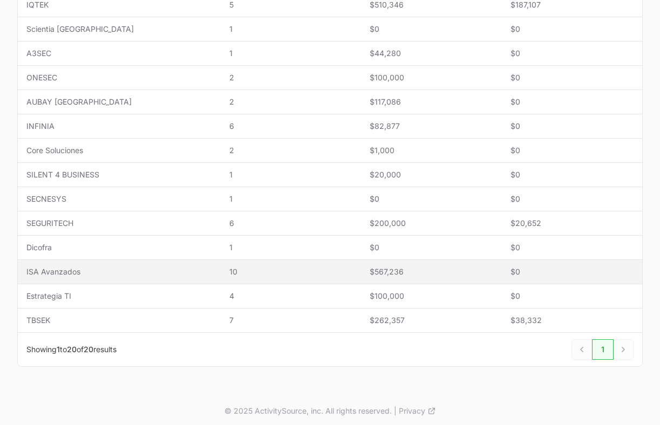 The width and height of the screenshot is (660, 425). What do you see at coordinates (119, 272) in the screenshot?
I see `span: ISA Avanzados` at bounding box center [119, 272].